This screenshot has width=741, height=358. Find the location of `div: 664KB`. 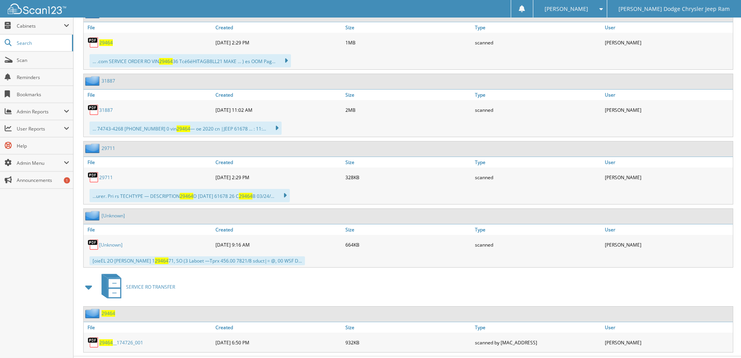

div: 664KB is located at coordinates (409, 244).